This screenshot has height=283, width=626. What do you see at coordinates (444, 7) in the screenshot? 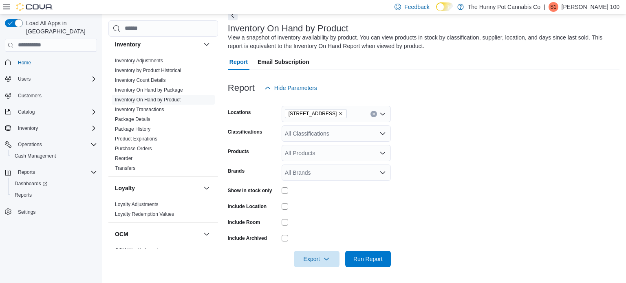
I see `input: Dark Mode` at bounding box center [444, 7].